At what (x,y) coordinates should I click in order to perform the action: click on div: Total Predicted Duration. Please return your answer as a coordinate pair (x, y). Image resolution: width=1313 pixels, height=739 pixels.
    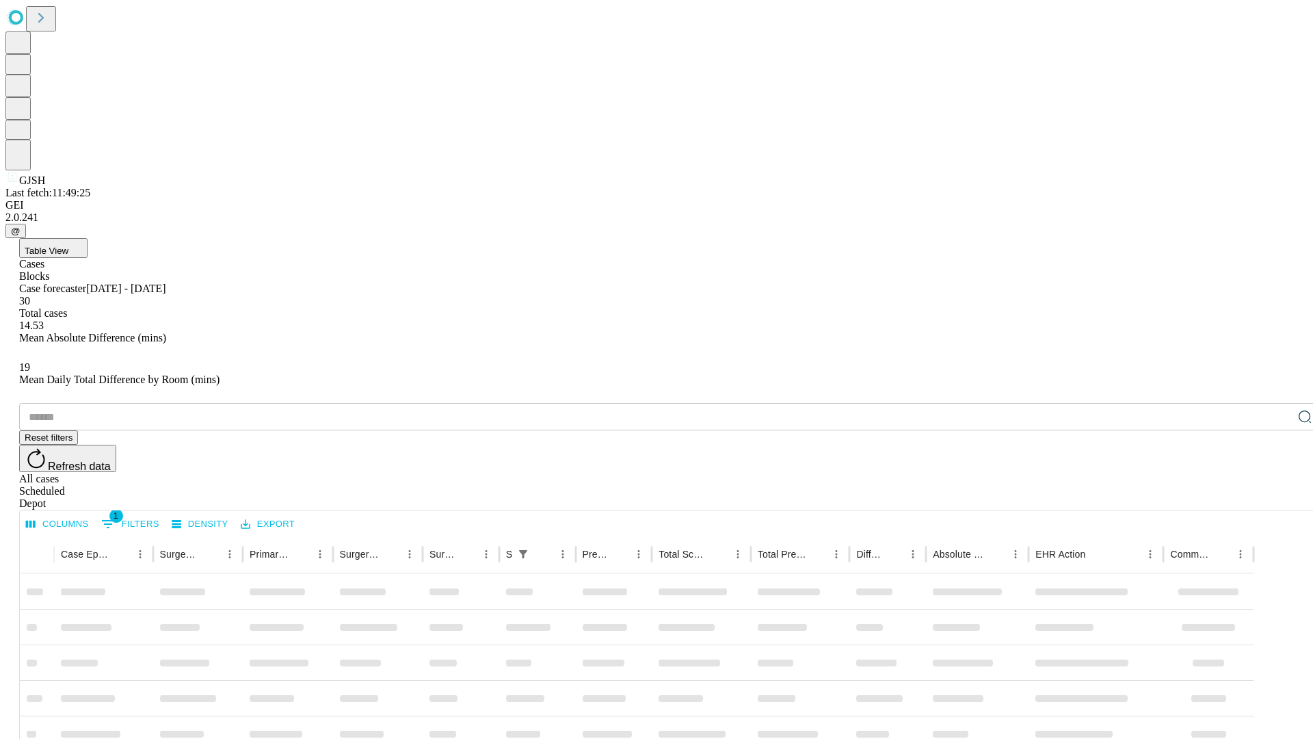
    Looking at the image, I should click on (782, 554).